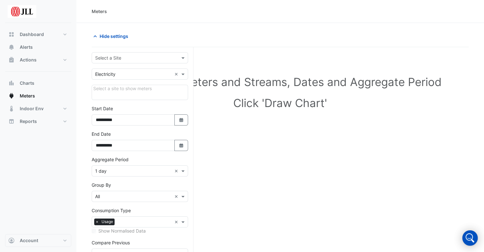  Describe the element at coordinates (22, 11) in the screenshot. I see `img: Company Logo` at that location.